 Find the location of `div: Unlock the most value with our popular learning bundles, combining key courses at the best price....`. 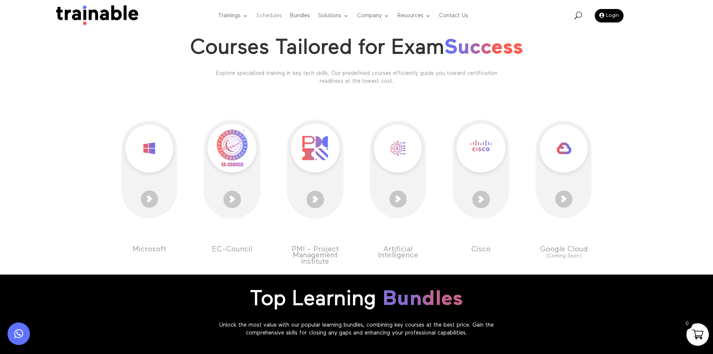

div: Unlock the most value with our popular learning bundles, combining key courses at the best price.... is located at coordinates (357, 329).